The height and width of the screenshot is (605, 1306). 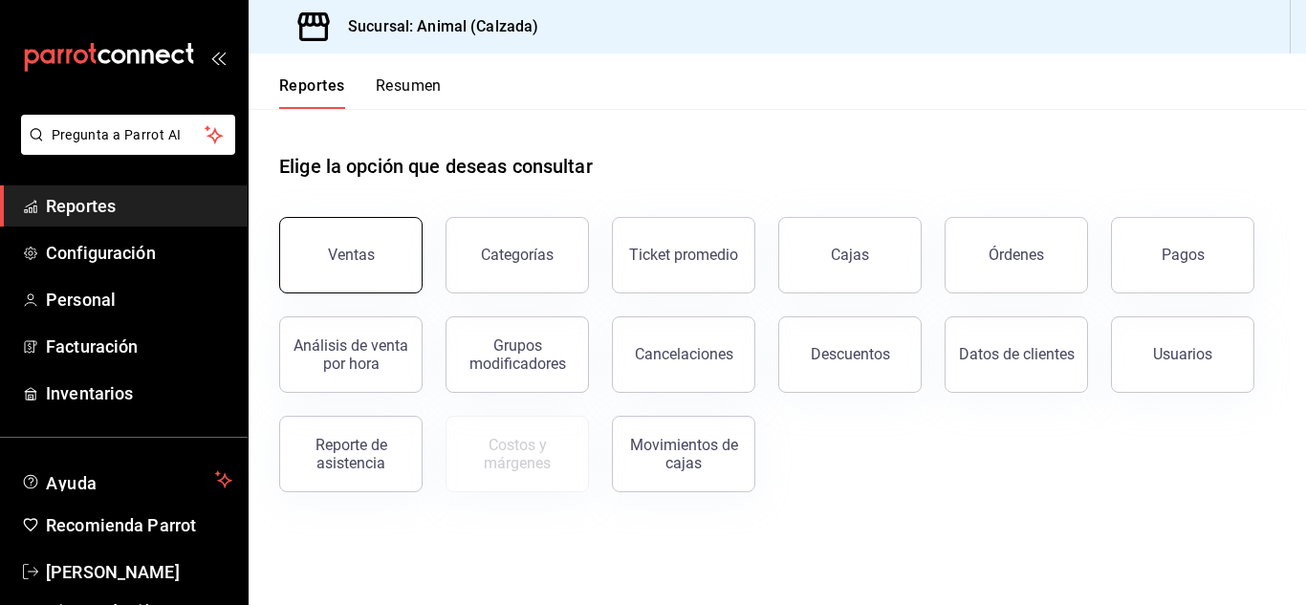 What do you see at coordinates (408, 93) in the screenshot?
I see `button: Resumen` at bounding box center [408, 93].